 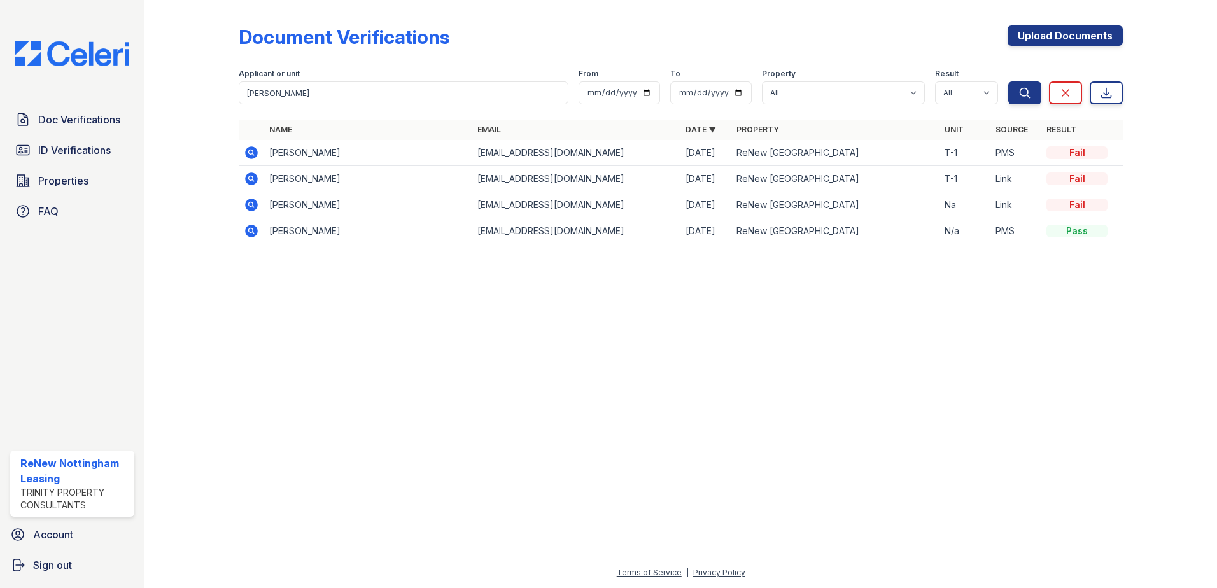 I want to click on a: Doc Verifications, so click(x=72, y=120).